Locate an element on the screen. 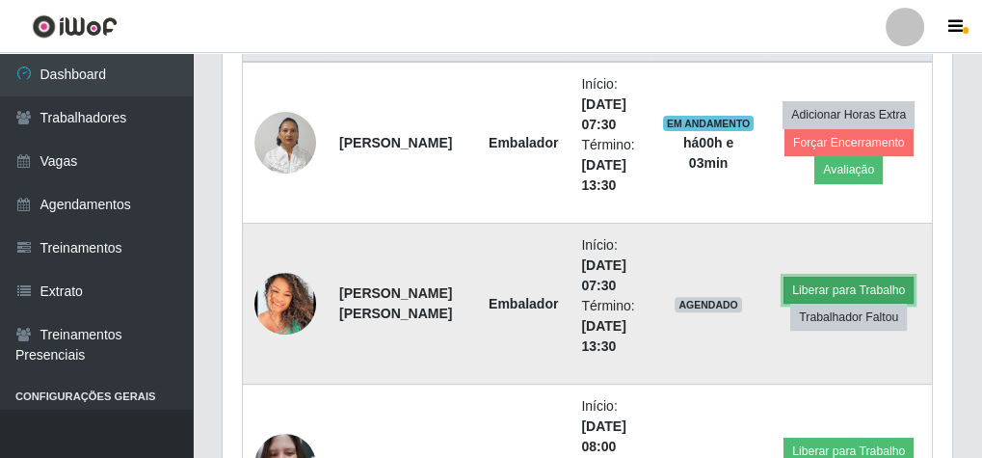 This screenshot has width=982, height=458. button: Avaliação is located at coordinates (848, 170).